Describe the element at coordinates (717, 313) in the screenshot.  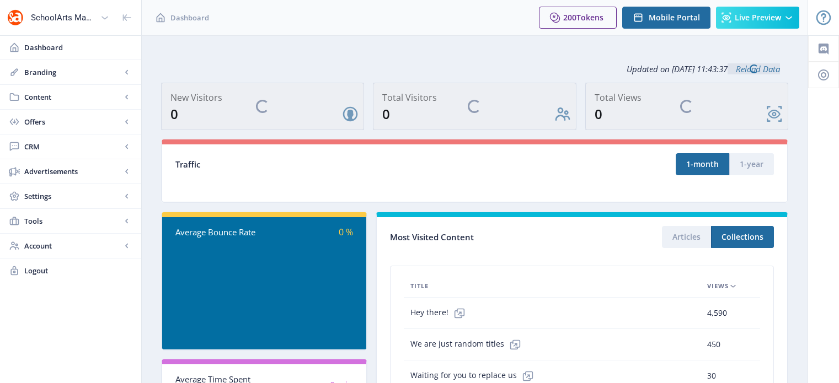
I see `span: 4,590` at that location.